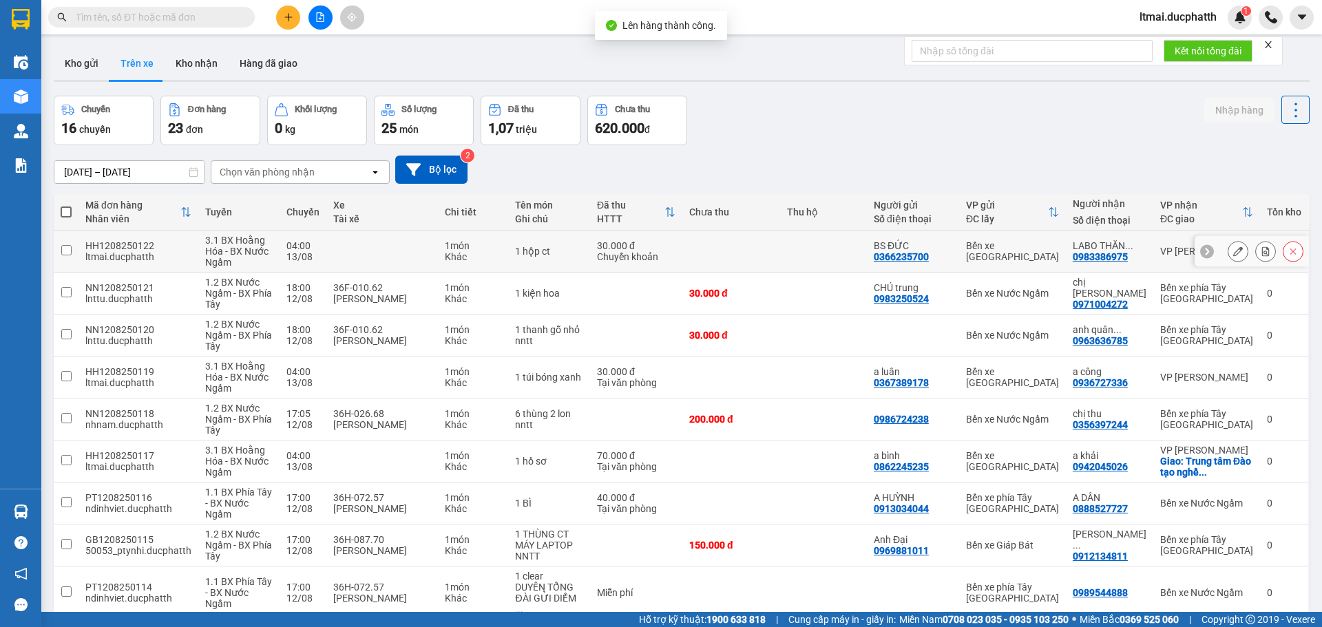 The height and width of the screenshot is (627, 1322). Describe the element at coordinates (1109, 288) in the screenshot. I see `div: chị hằng` at that location.